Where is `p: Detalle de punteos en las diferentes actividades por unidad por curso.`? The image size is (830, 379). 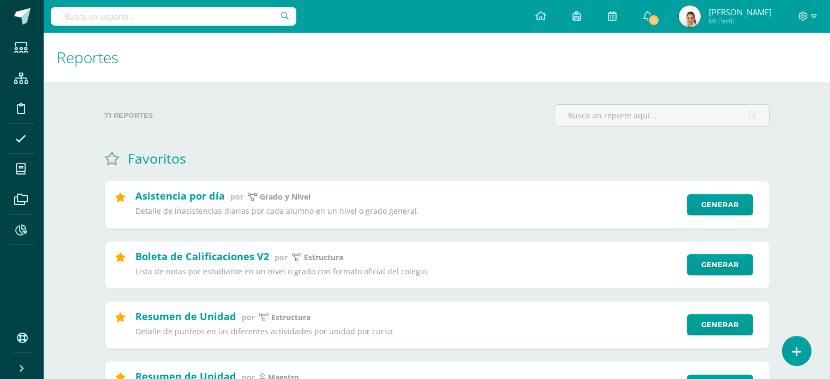 p: Detalle de punteos en las diferentes actividades por unidad por curso. is located at coordinates (408, 332).